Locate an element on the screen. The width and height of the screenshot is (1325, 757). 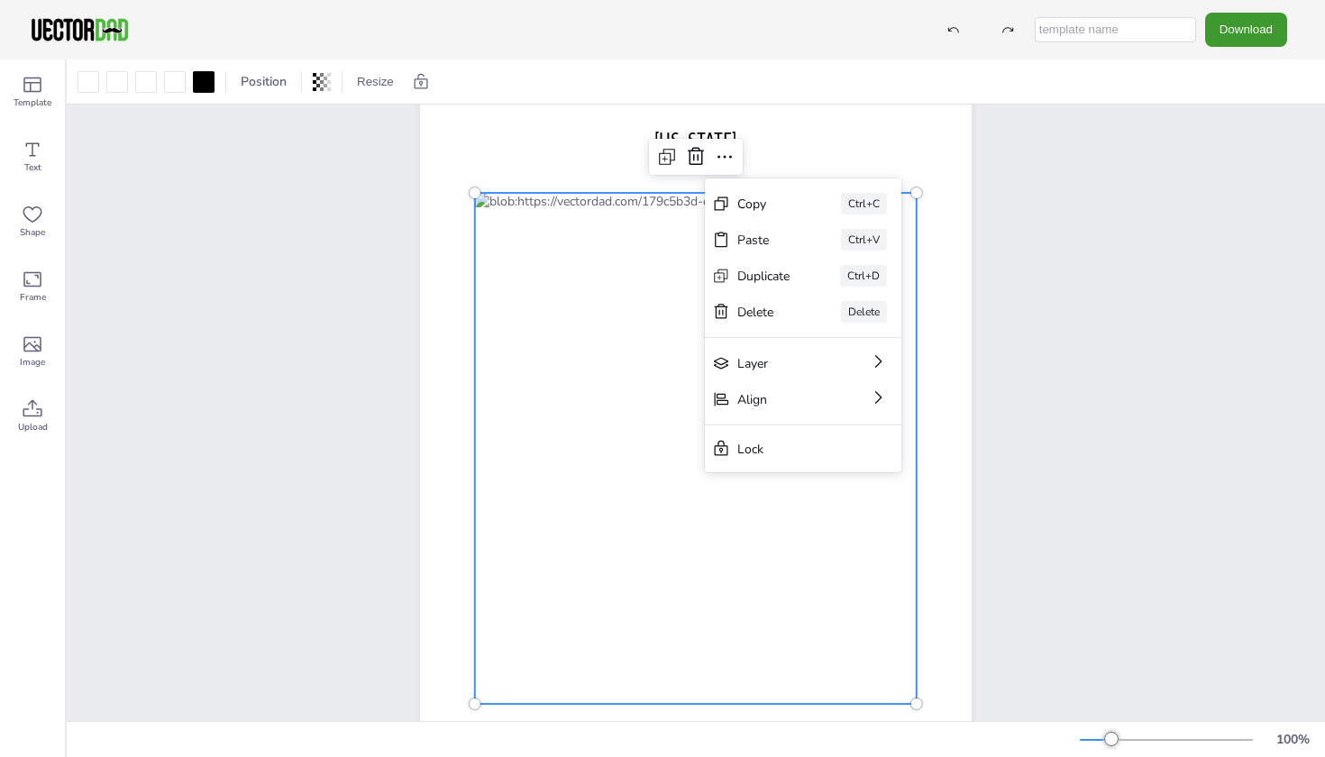
span: Position is located at coordinates (263, 81).